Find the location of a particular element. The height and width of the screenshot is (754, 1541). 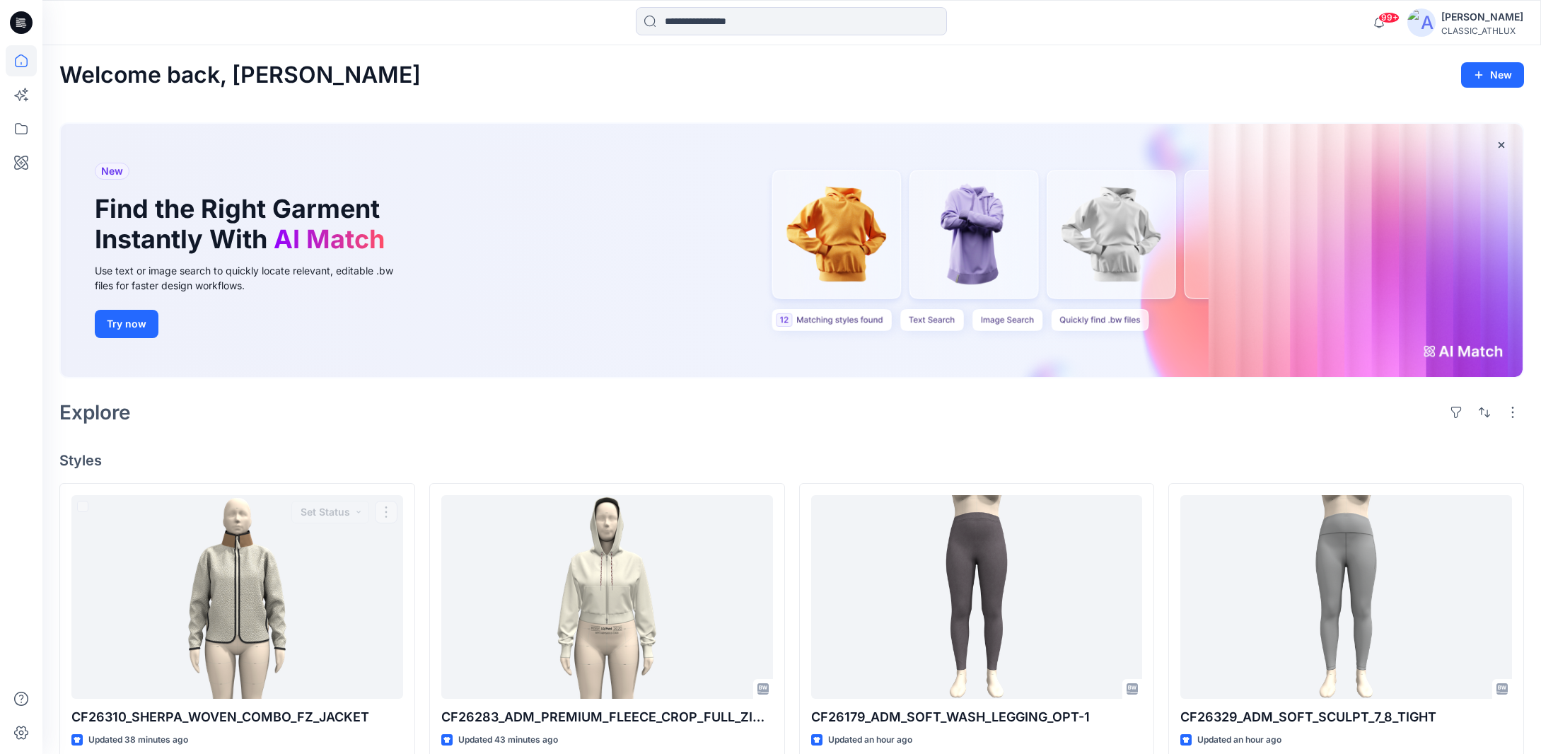

a: CF26310_SHERPA_WOVEN_COMBO_FZ_JACKET is located at coordinates (237, 597).